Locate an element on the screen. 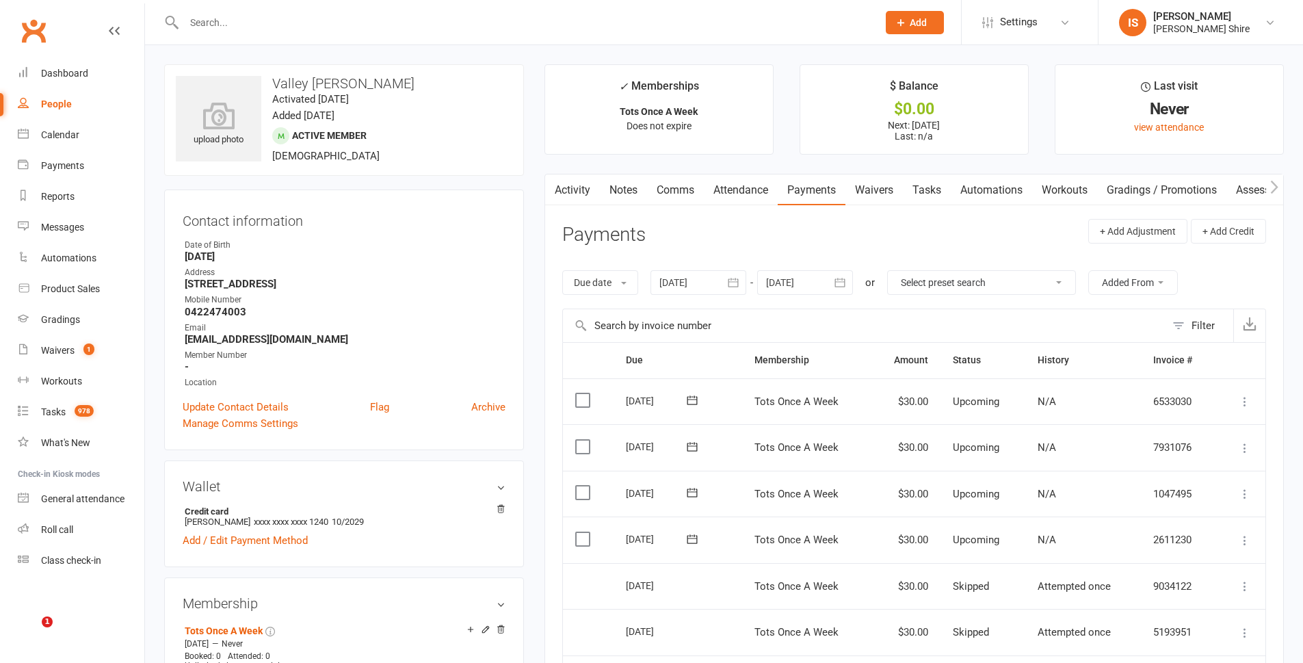 The width and height of the screenshot is (1303, 663). div: Date of Birth is located at coordinates (345, 245).